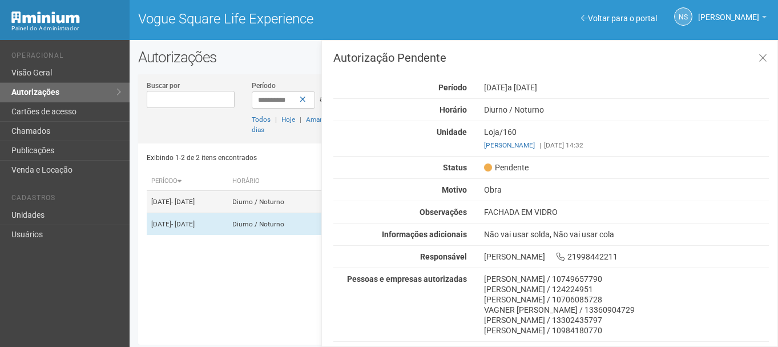  I want to click on a: Voltar para o portal, so click(619, 18).